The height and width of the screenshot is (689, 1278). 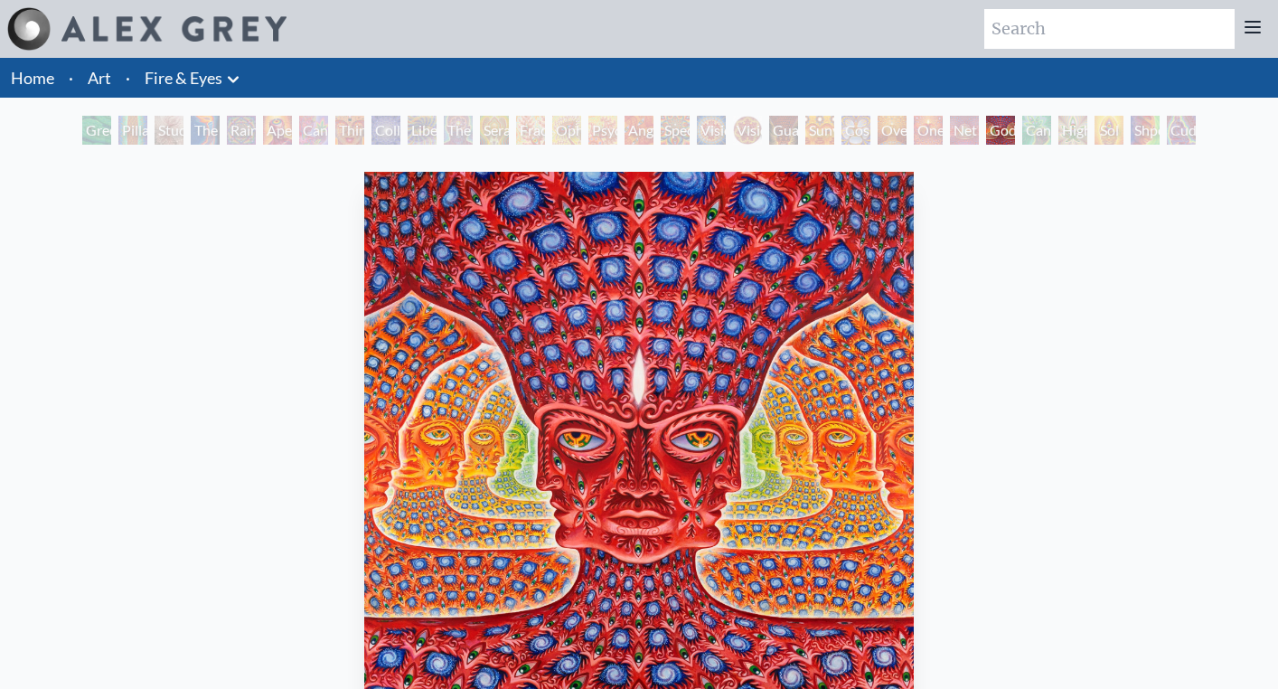 What do you see at coordinates (183, 78) in the screenshot?
I see `a: Fire & Eyes` at bounding box center [183, 78].